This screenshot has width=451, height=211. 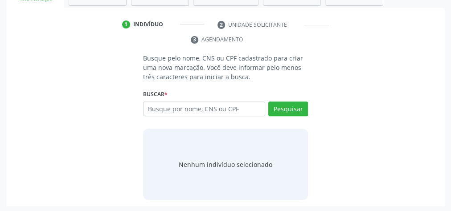 I want to click on p: Busque pelo nome, CNS ou CPF cadastrado para criar uma nova marcação. Você deve informar pelo men..., so click(x=225, y=67).